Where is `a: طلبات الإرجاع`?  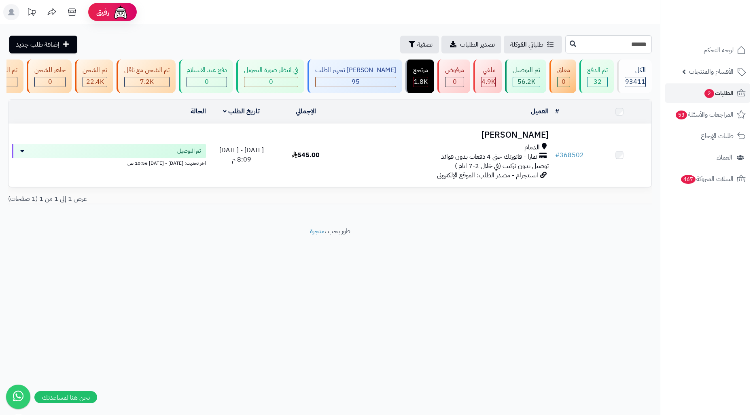 a: طلبات الإرجاع is located at coordinates (707, 136).